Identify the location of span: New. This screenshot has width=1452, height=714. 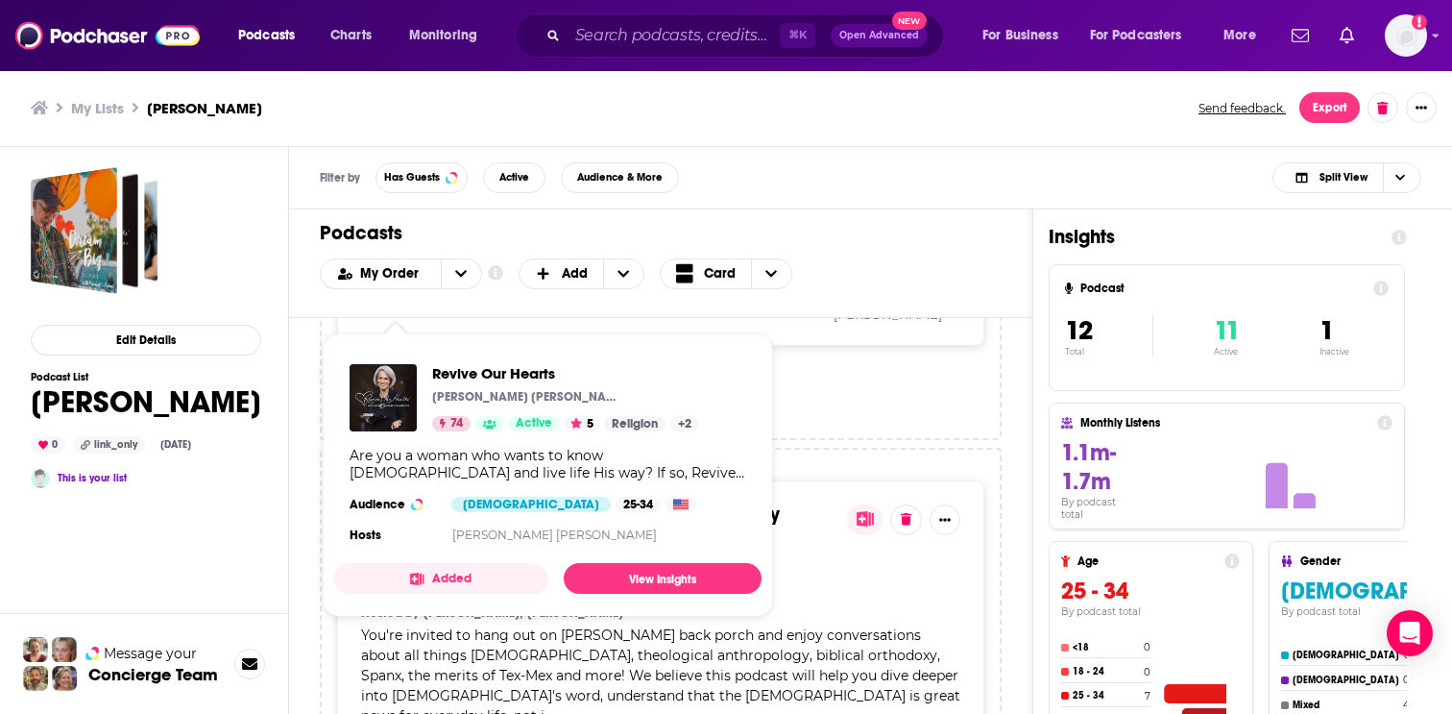
(910, 20).